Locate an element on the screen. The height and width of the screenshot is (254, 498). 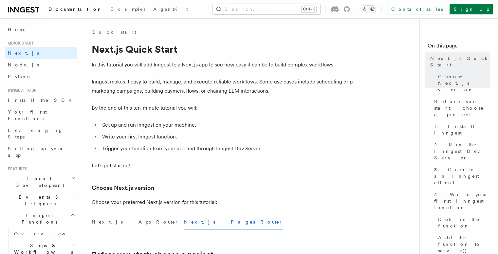
a: Leveraging Steps is located at coordinates (41, 134).